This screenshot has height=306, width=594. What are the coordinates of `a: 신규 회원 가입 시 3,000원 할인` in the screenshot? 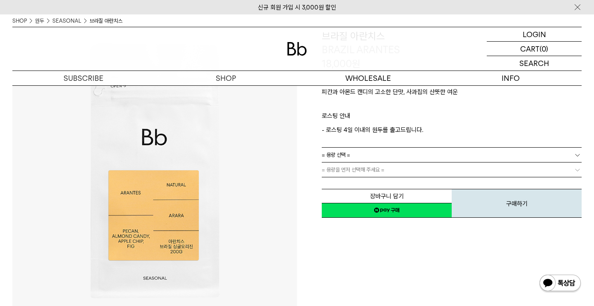 It's located at (297, 7).